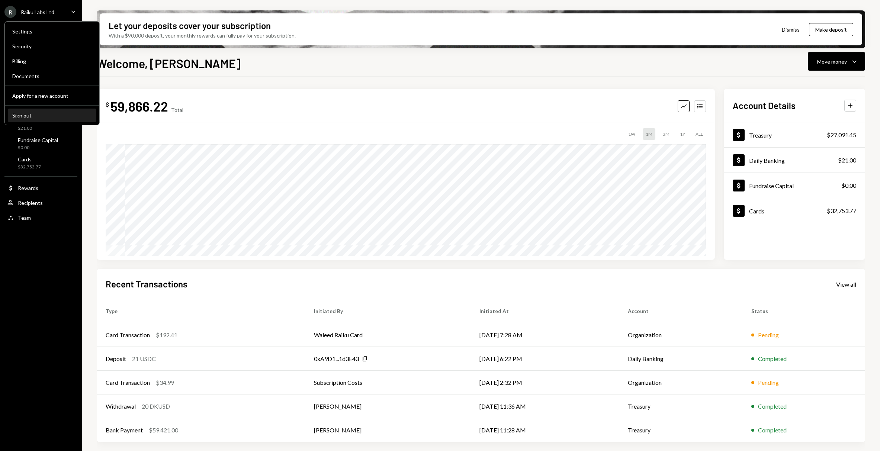  I want to click on a: Team, so click(41, 218).